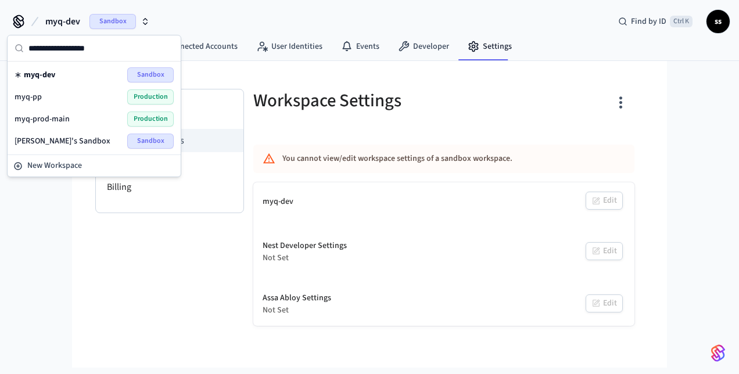 The image size is (739, 374). Describe the element at coordinates (360, 46) in the screenshot. I see `a: Events` at that location.